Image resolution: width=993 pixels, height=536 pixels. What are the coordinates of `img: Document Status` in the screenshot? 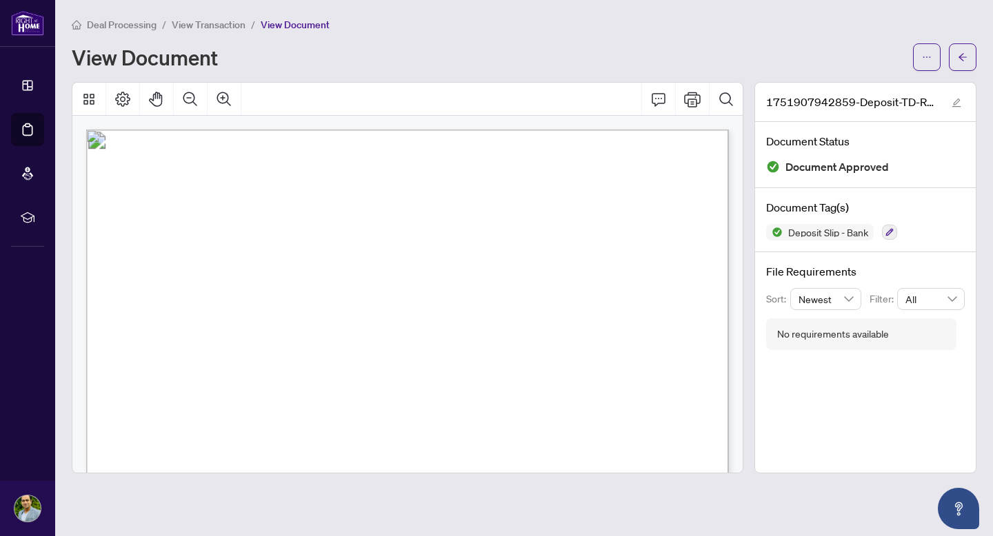 It's located at (773, 167).